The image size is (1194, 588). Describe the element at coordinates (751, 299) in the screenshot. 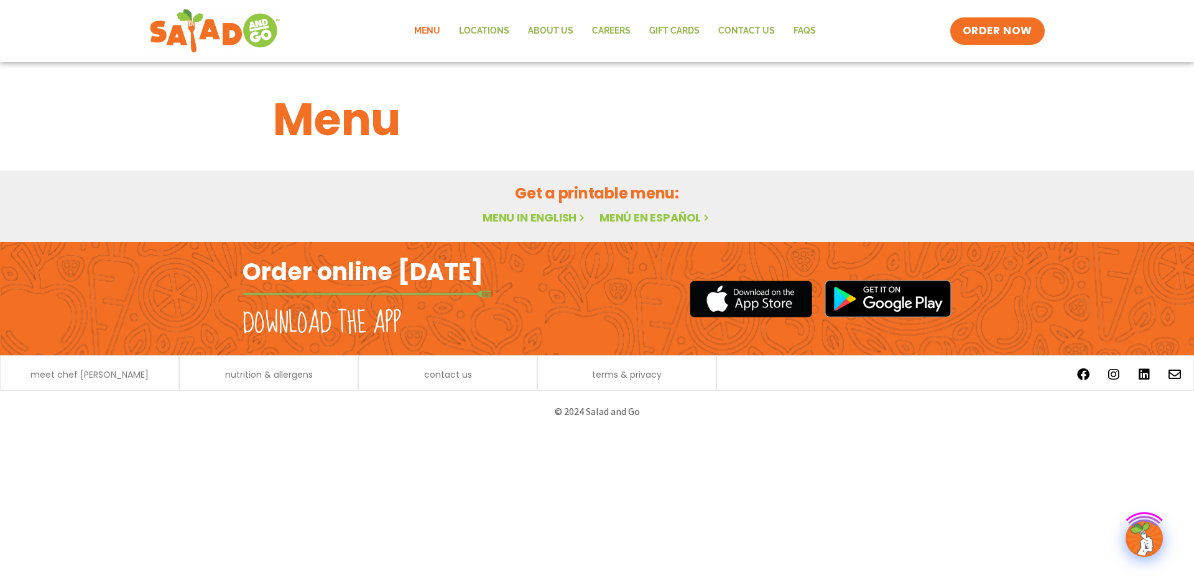

I see `img: appstore` at that location.